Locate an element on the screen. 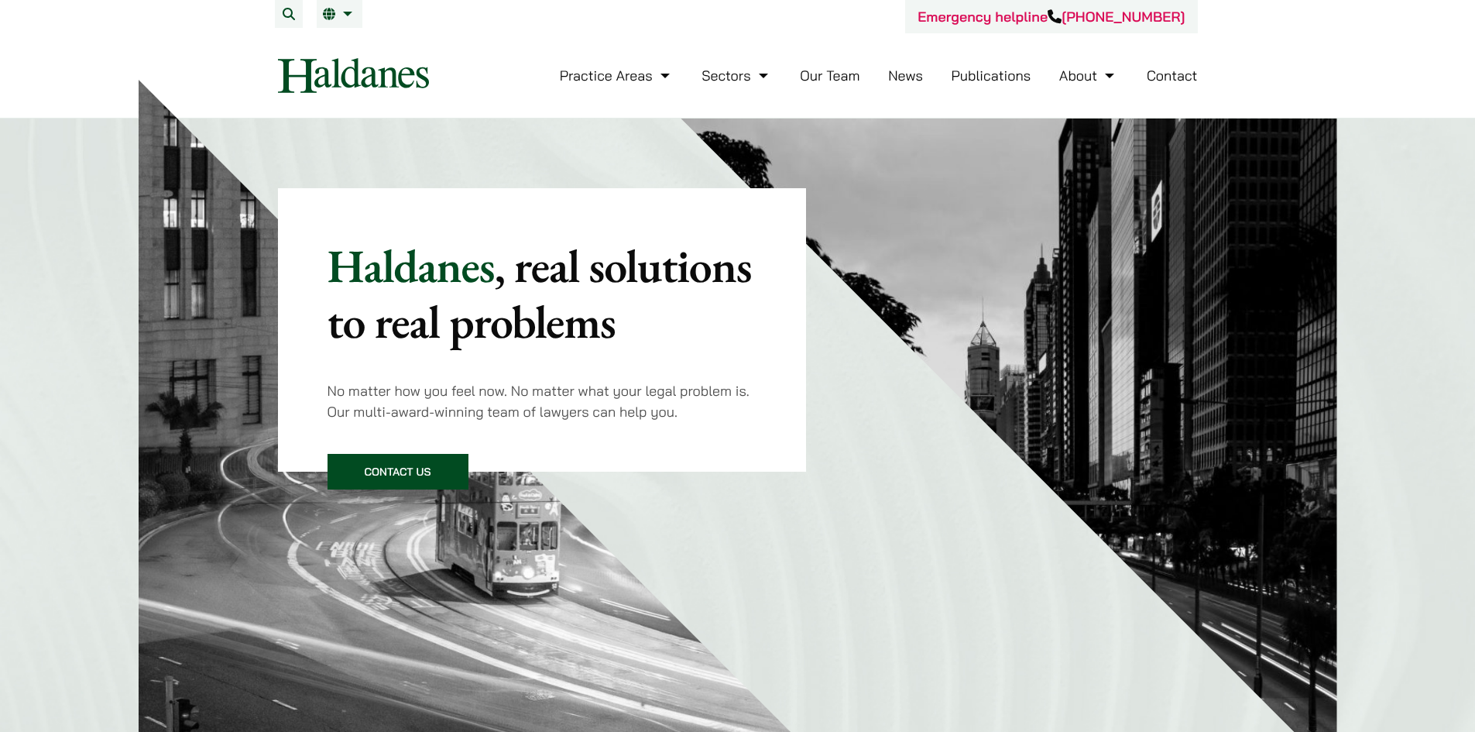  a: Contact is located at coordinates (1172, 75).